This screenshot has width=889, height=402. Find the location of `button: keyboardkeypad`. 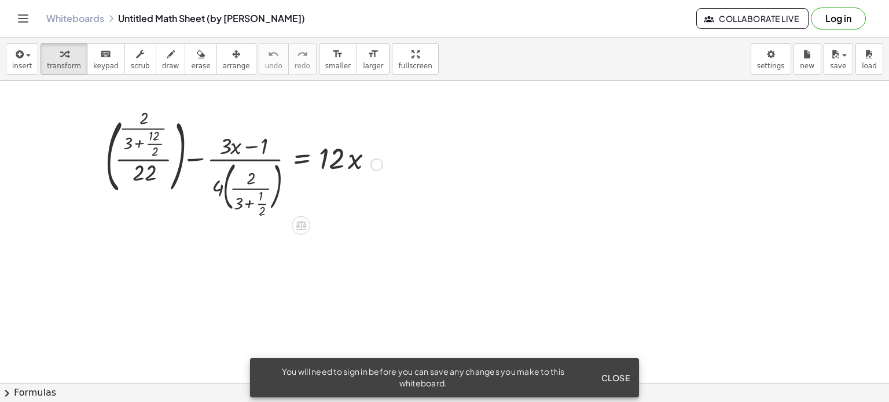

button: keyboardkeypad is located at coordinates (106, 59).